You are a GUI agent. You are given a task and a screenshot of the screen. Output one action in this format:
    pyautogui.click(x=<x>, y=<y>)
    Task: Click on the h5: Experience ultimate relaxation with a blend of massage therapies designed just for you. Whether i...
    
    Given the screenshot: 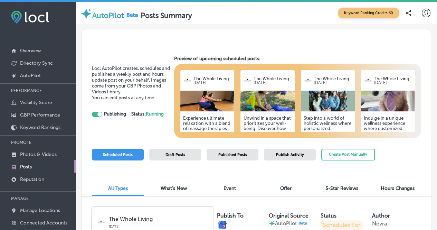 What is the action you would take?
    pyautogui.click(x=207, y=154)
    